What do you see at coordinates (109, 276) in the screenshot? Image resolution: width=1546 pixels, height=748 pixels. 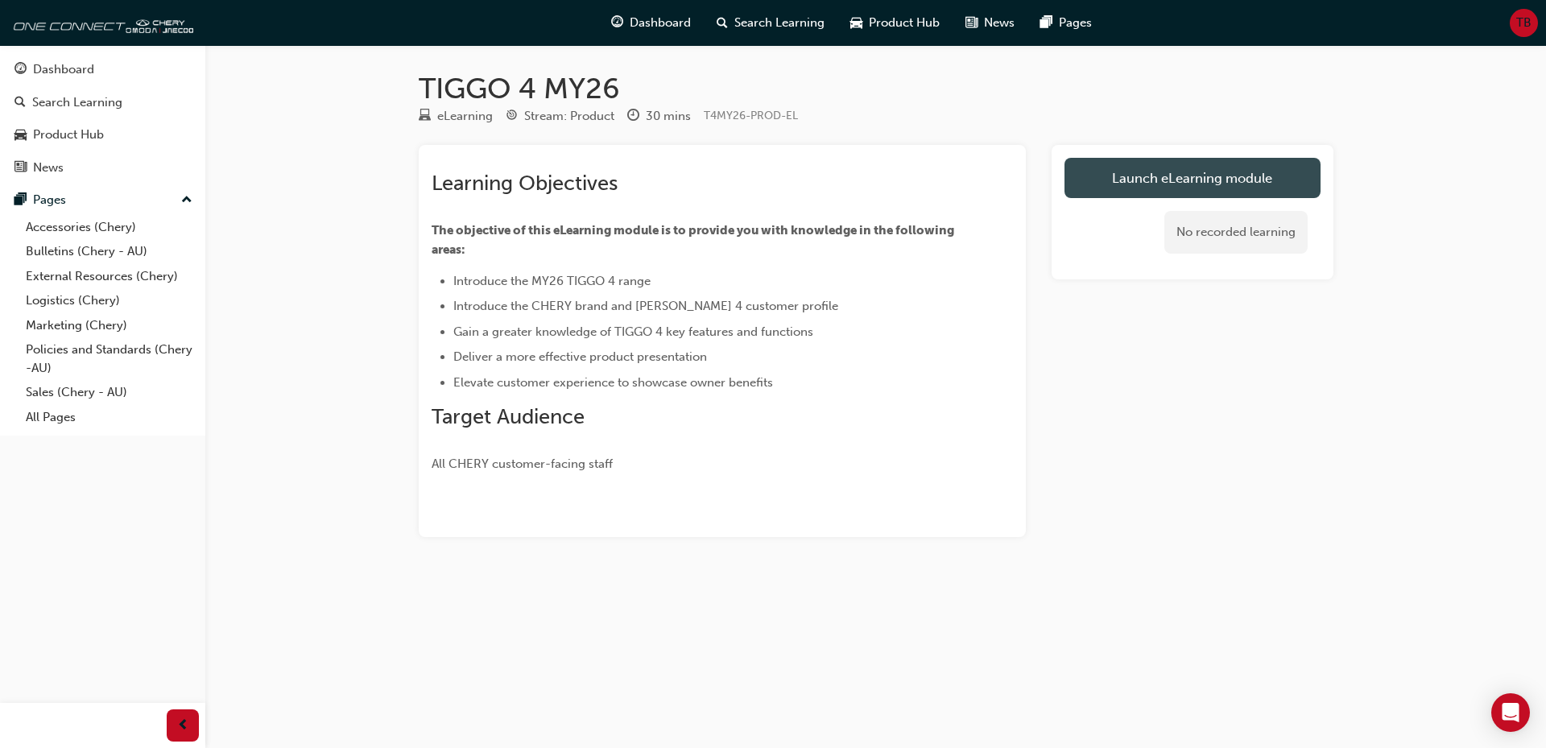 I see `a: External Resources (Chery)` at bounding box center [109, 276].